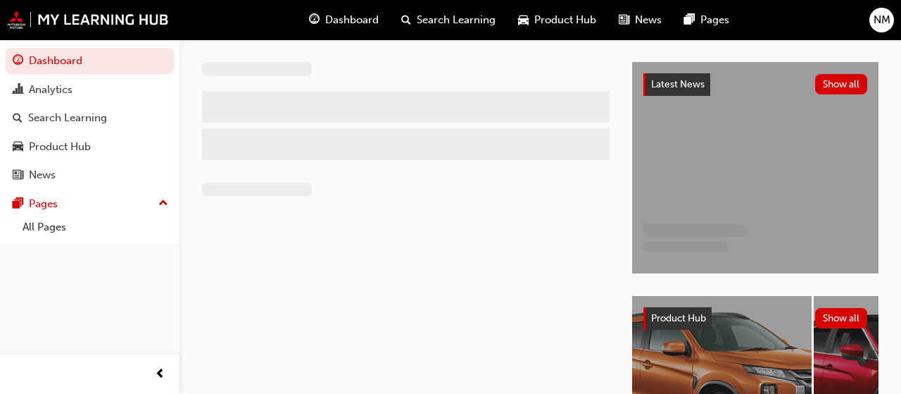  What do you see at coordinates (882, 20) in the screenshot?
I see `span: NM` at bounding box center [882, 20].